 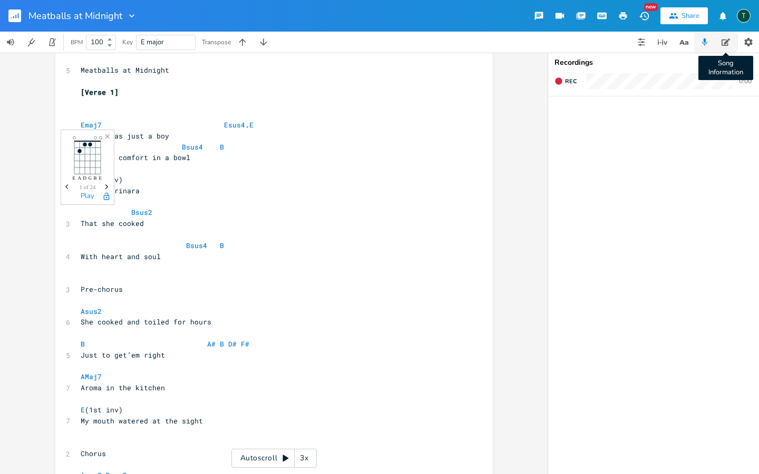 What do you see at coordinates (651, 7) in the screenshot?
I see `div: New` at bounding box center [651, 7].